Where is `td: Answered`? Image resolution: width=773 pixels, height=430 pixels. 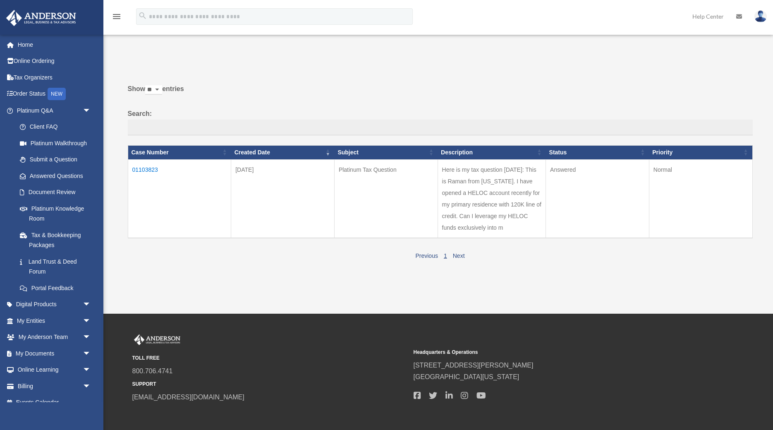 td: Answered is located at coordinates (598, 199).